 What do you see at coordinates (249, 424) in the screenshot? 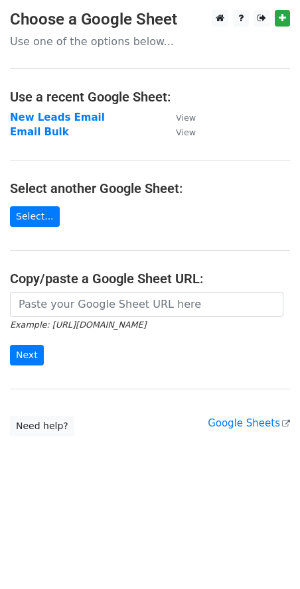
I see `a: Google Sheets` at bounding box center [249, 424].